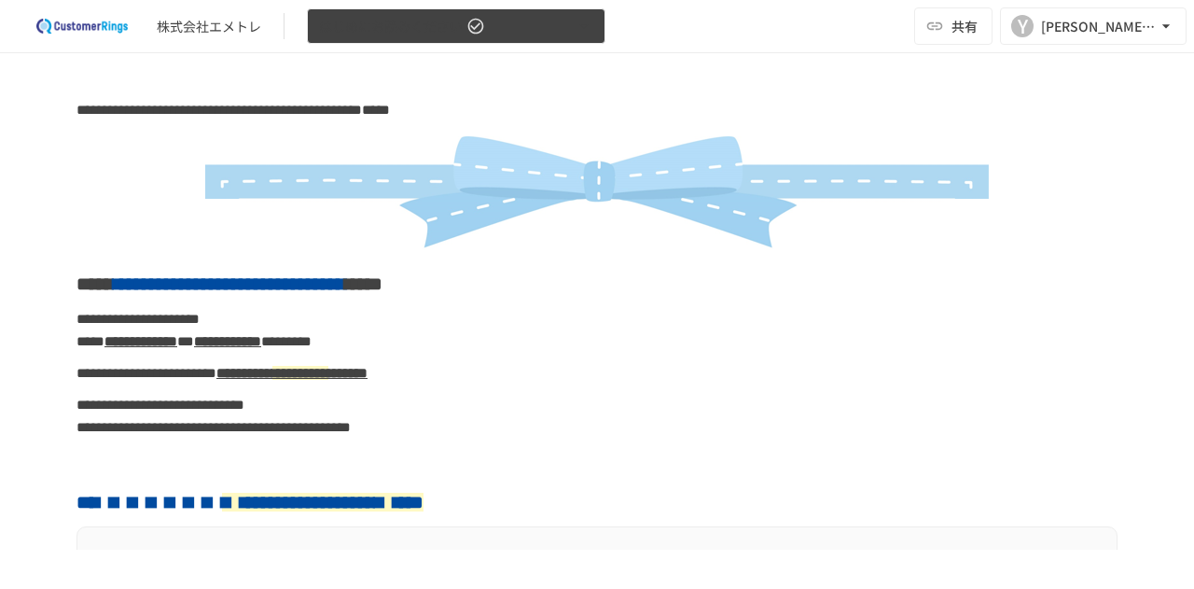 This screenshot has height=589, width=1194. I want to click on div: Y, so click(1023, 26).